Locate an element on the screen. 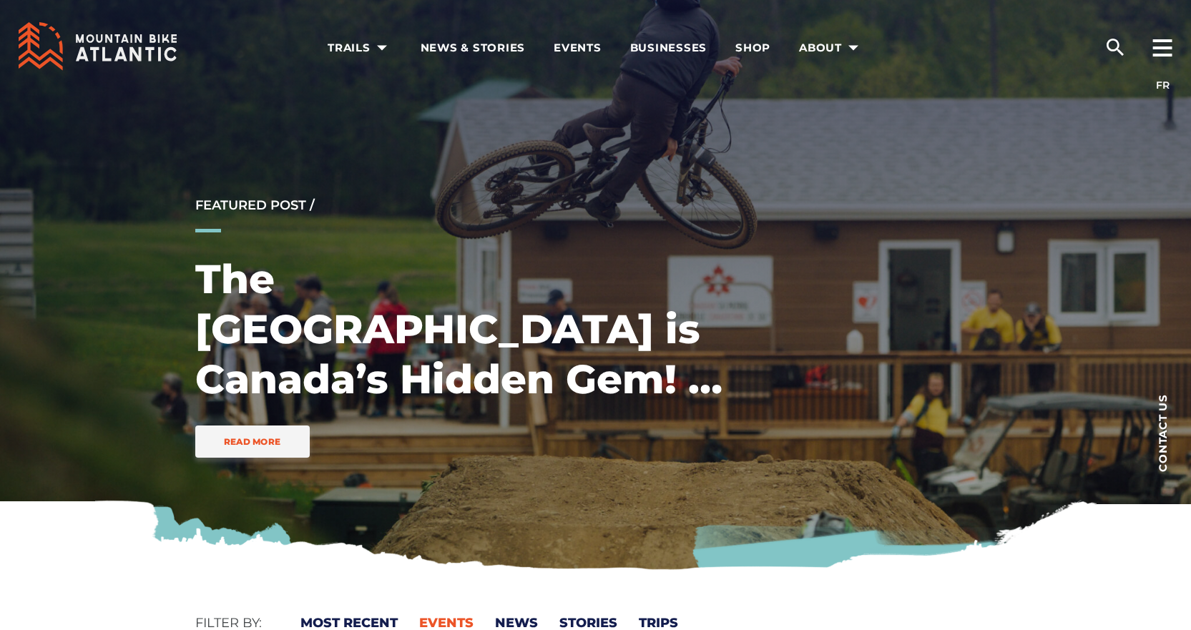 This screenshot has width=1191, height=630. ion-icon: search is located at coordinates (1115, 47).